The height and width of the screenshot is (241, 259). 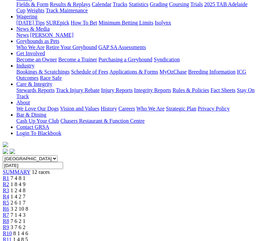 What do you see at coordinates (167, 59) in the screenshot?
I see `a: Syndication` at bounding box center [167, 59].